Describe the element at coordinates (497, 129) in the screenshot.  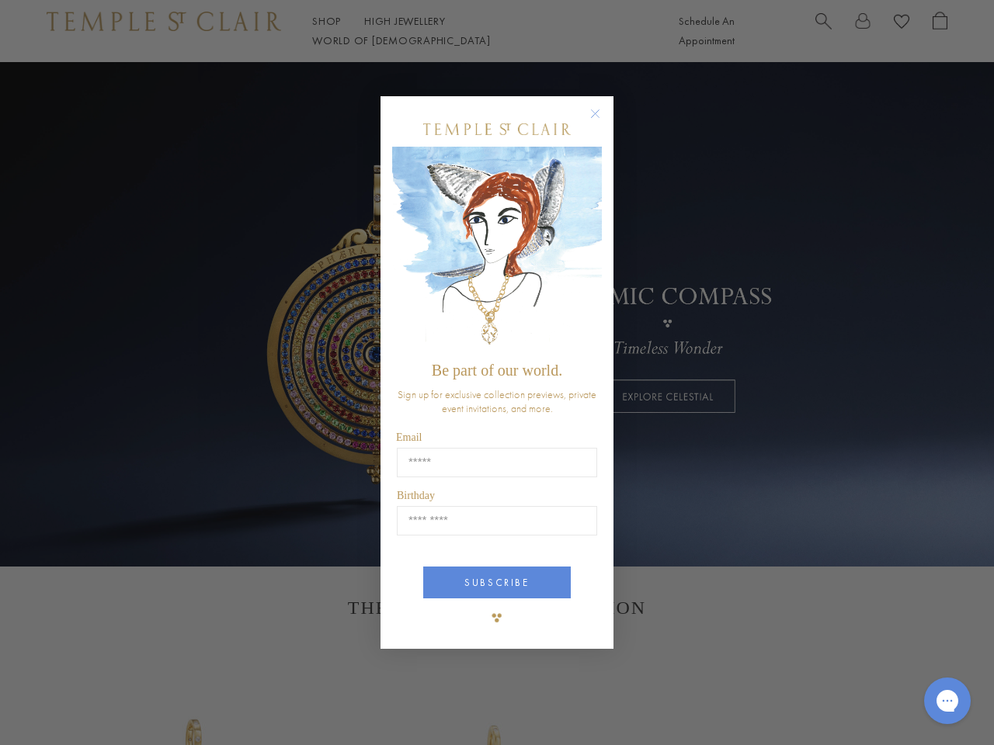
I see `img: Temple St. Clair` at that location.